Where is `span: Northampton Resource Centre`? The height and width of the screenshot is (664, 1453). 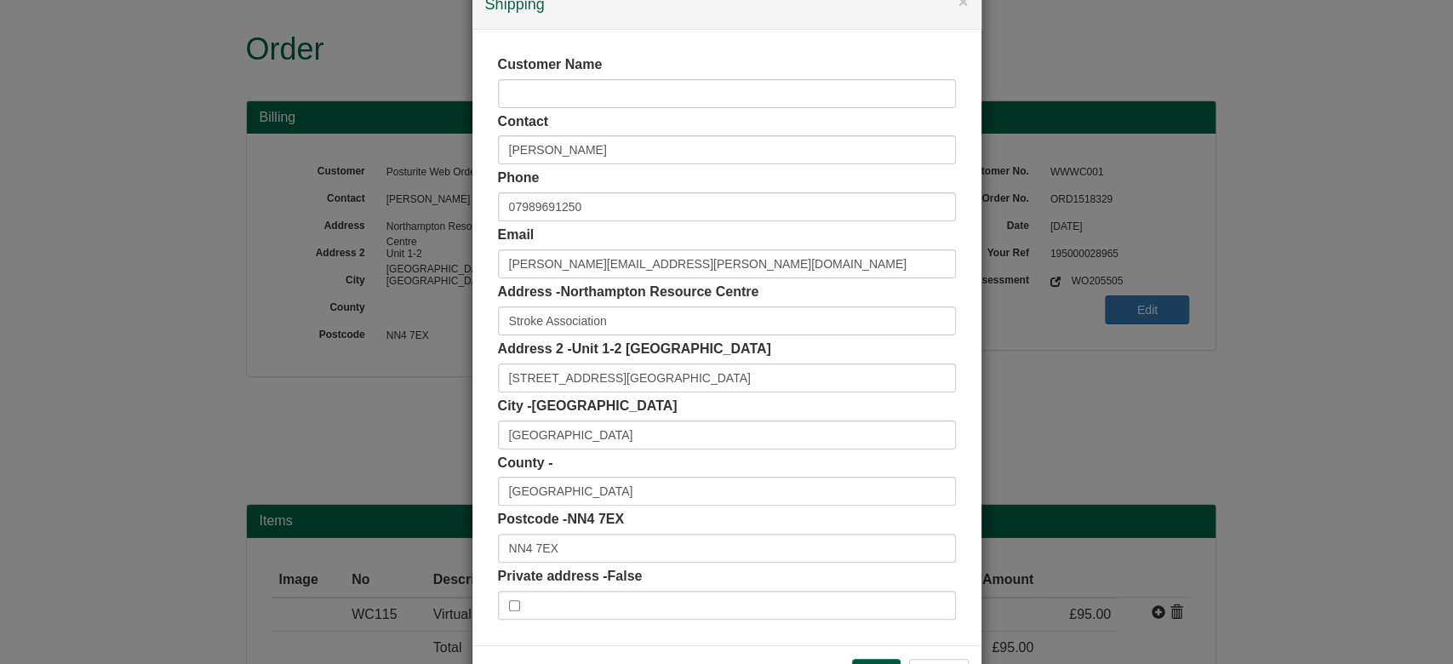 span: Northampton Resource Centre is located at coordinates (659, 291).